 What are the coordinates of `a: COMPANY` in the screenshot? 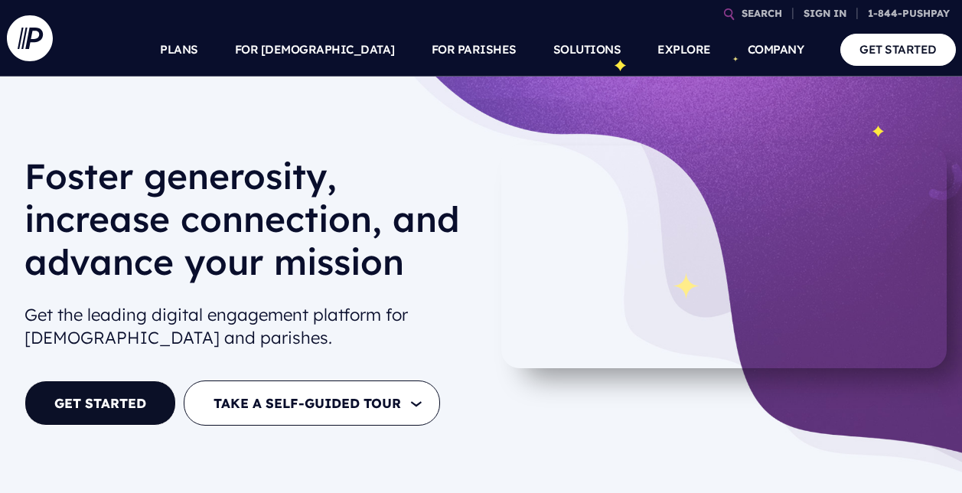 It's located at (776, 50).